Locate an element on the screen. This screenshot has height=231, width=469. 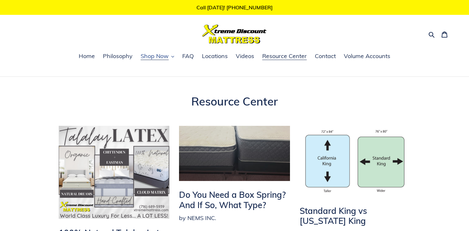
img: Xtreme Discount Mattress is located at coordinates (234, 34).